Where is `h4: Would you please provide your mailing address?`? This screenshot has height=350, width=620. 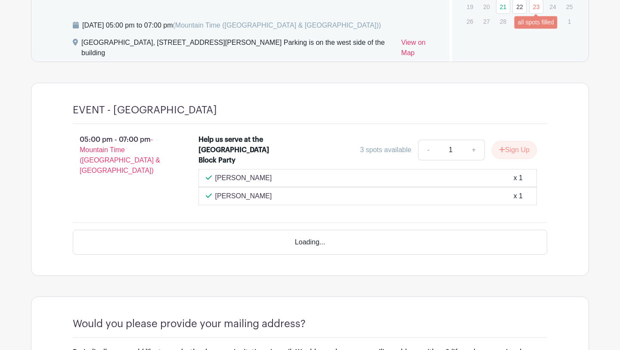 h4: Would you please provide your mailing address? is located at coordinates (189, 323).